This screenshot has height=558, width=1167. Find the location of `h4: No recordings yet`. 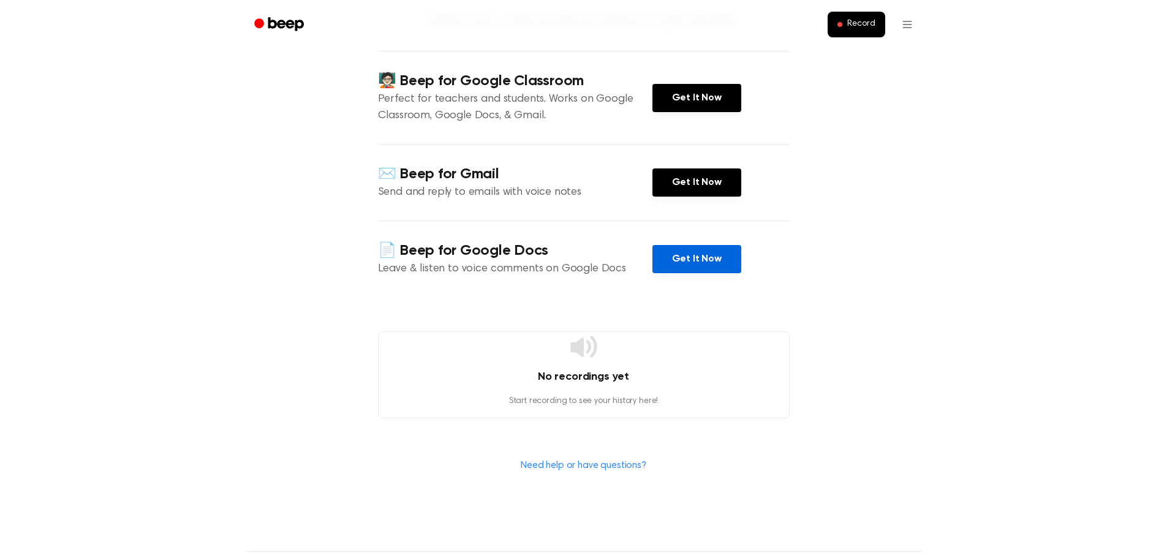

h4: No recordings yet is located at coordinates (584, 377).